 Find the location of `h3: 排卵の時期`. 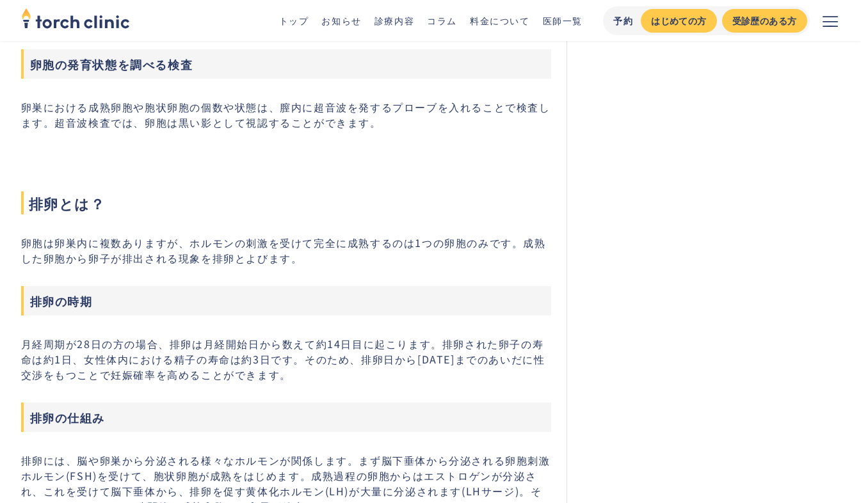

h3: 排卵の時期 is located at coordinates (286, 301).